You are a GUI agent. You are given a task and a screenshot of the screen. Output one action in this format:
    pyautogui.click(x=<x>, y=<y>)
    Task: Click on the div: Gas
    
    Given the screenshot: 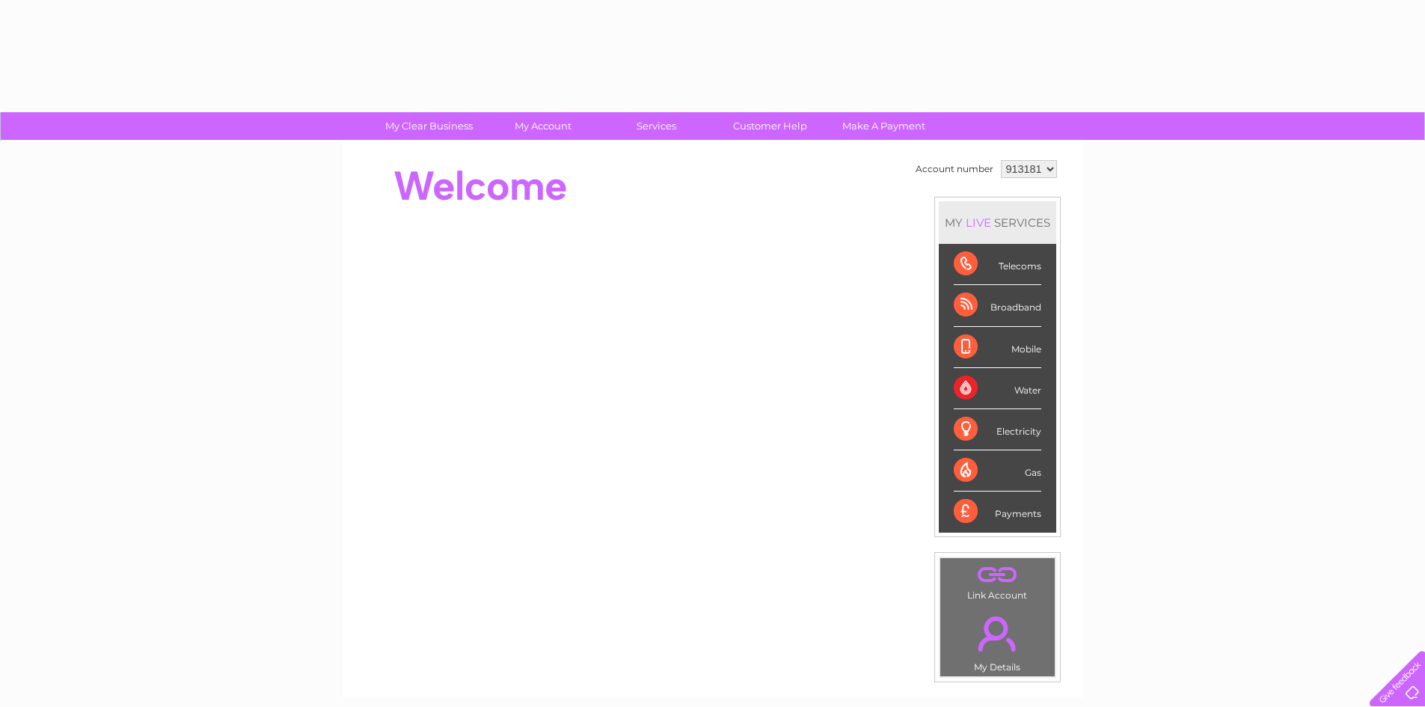 What is the action you would take?
    pyautogui.click(x=997, y=471)
    